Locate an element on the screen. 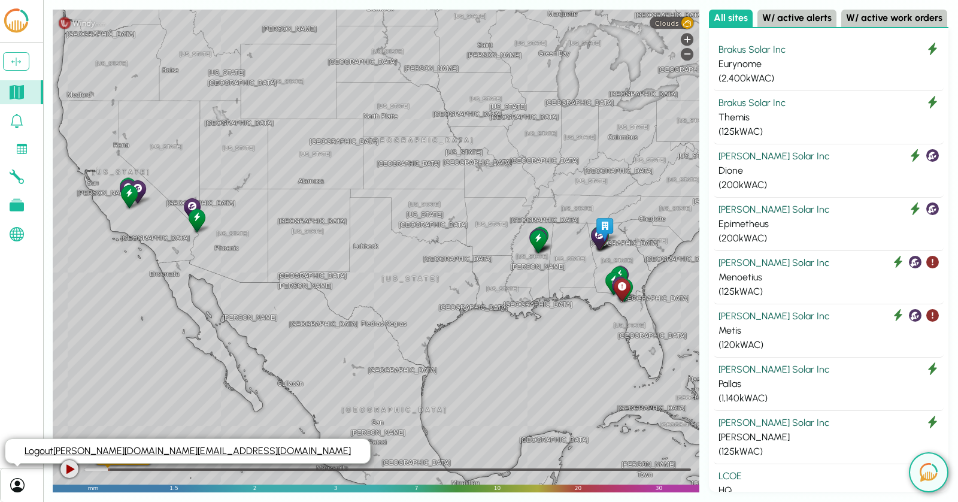 The height and width of the screenshot is (502, 958). div: Cronus is located at coordinates (613, 283).